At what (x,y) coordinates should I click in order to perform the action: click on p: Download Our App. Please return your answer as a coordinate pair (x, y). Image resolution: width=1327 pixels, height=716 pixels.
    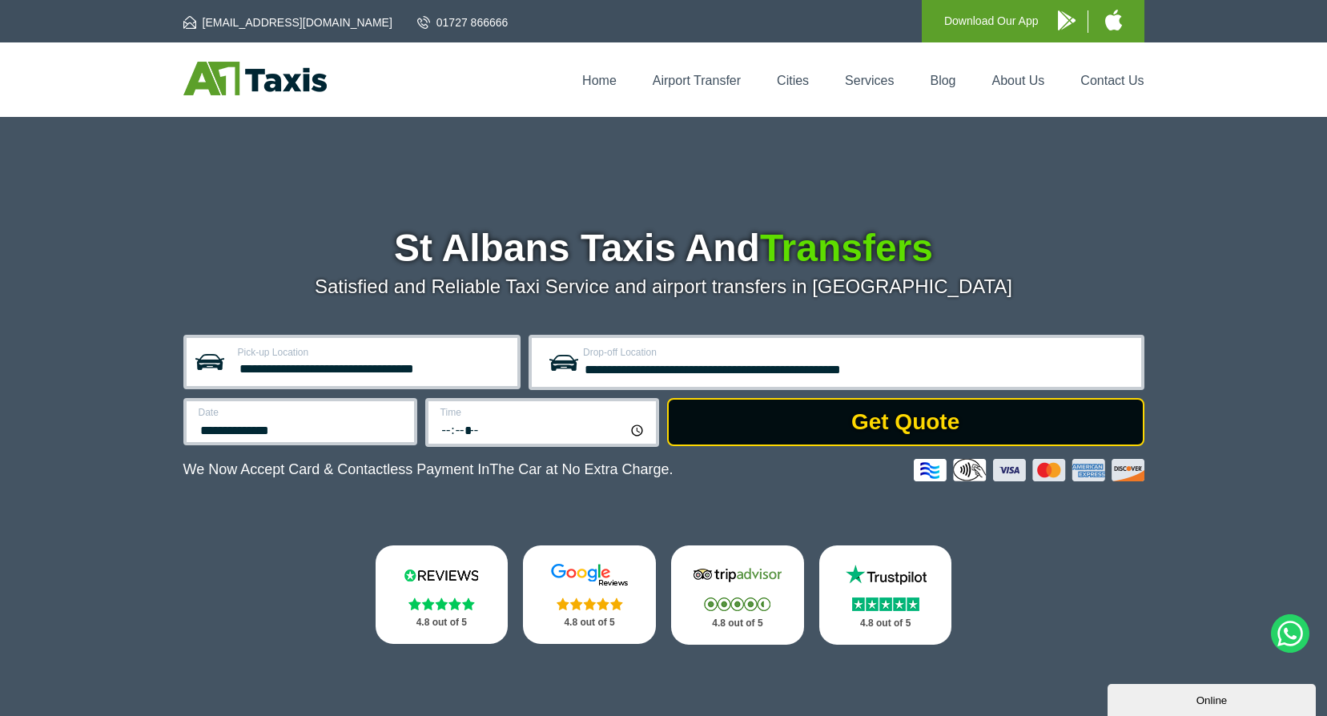
    Looking at the image, I should click on (991, 21).